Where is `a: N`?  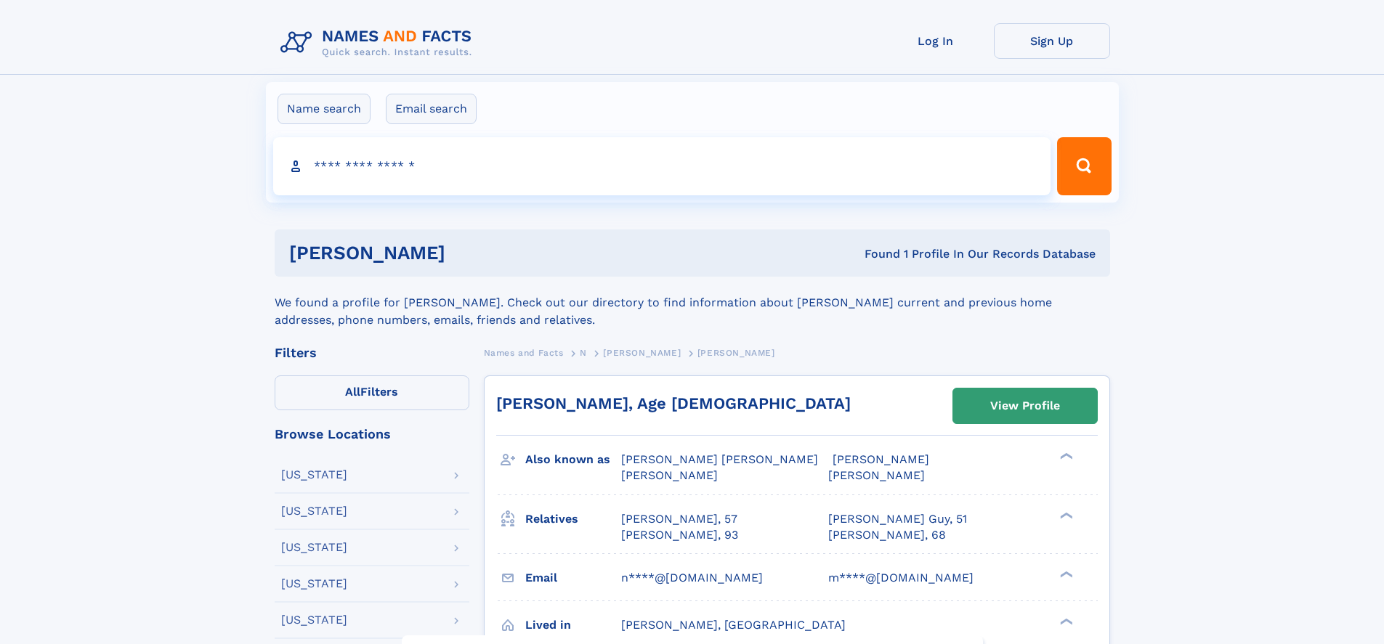
a: N is located at coordinates (583, 352).